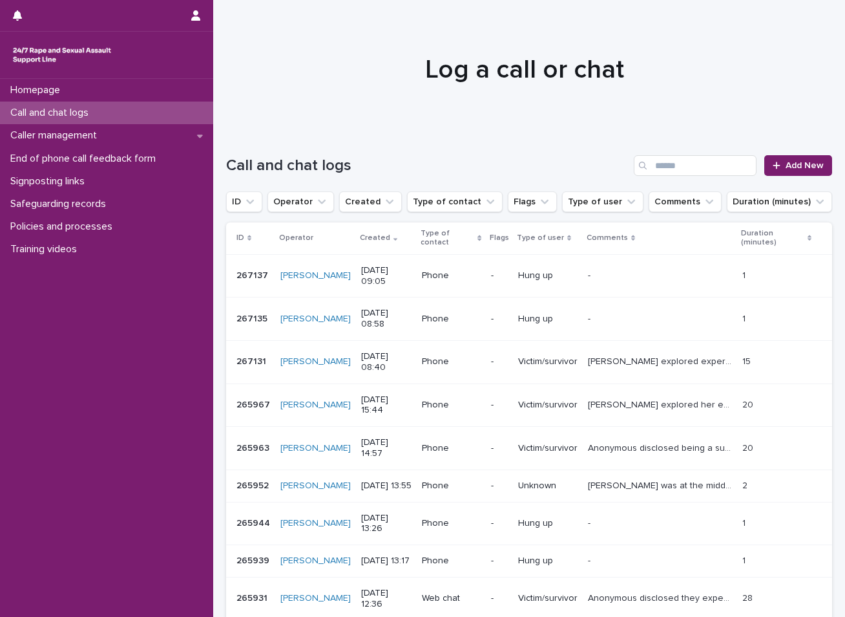  I want to click on p: 20, so click(749, 447).